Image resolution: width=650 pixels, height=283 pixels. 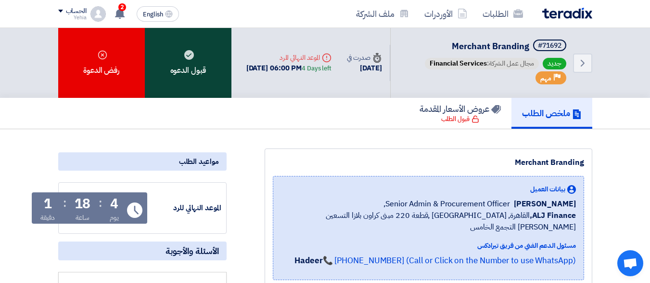 I want to click on h5: عروض الأسعار المقدمة, so click(x=460, y=108).